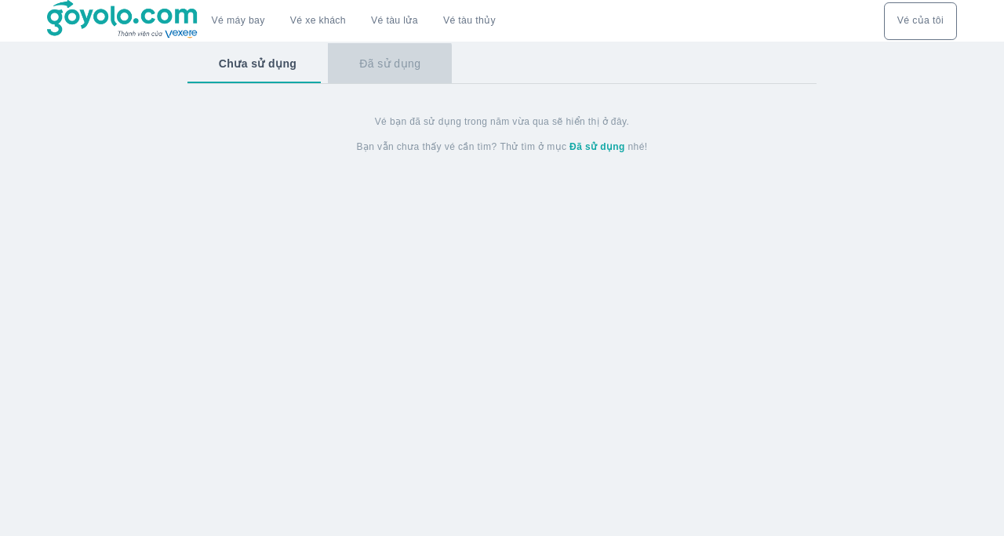  What do you see at coordinates (502, 64) in the screenshot?
I see `div: basic tabs example` at bounding box center [502, 64].